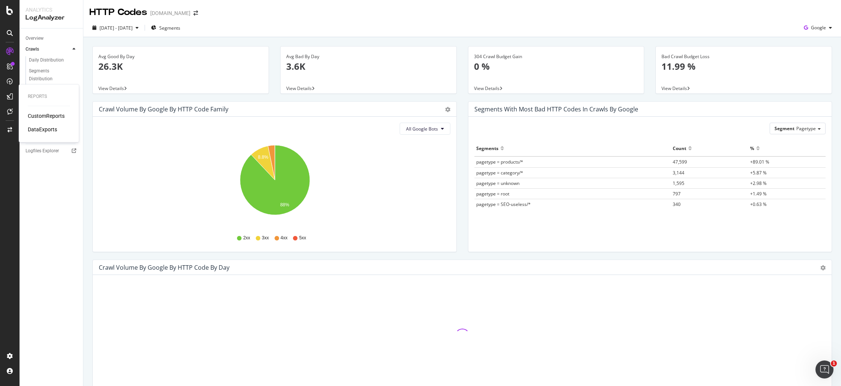  What do you see at coordinates (425, 129) in the screenshot?
I see `button: All Google Bots` at bounding box center [425, 129].